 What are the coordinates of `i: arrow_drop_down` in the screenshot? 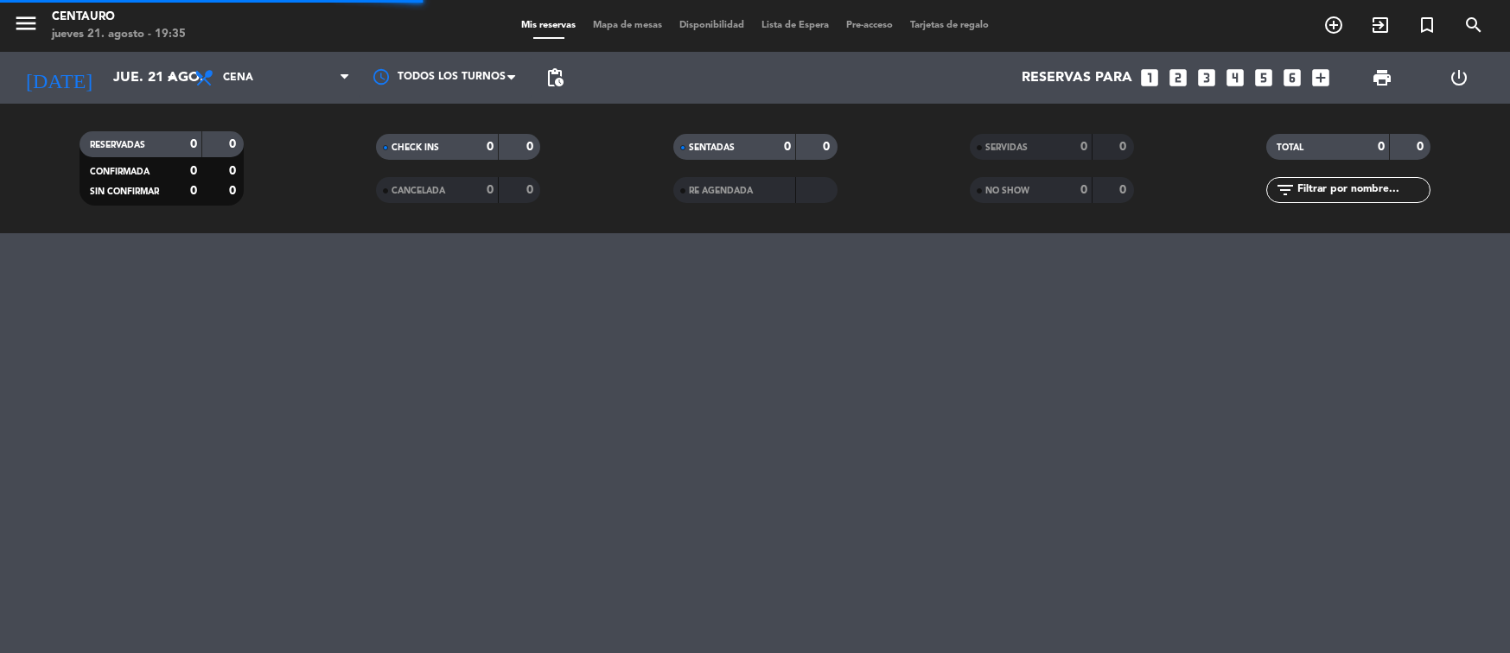 It's located at (171, 78).